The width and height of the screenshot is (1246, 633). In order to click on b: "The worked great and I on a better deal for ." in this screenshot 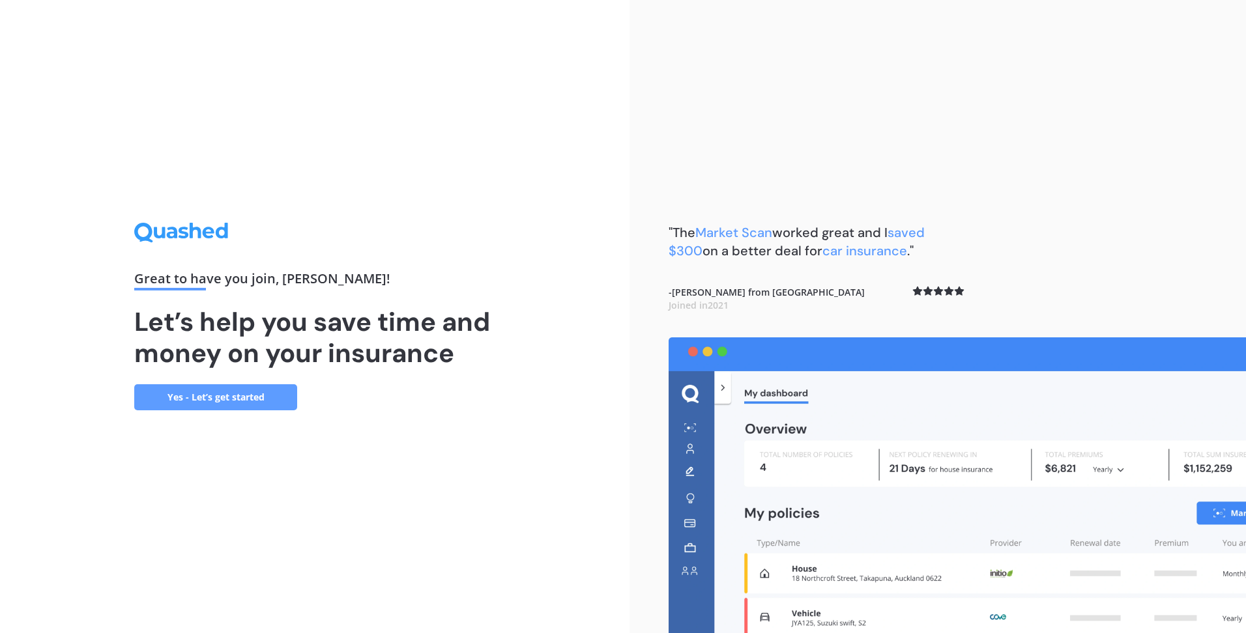, I will do `click(796, 242)`.